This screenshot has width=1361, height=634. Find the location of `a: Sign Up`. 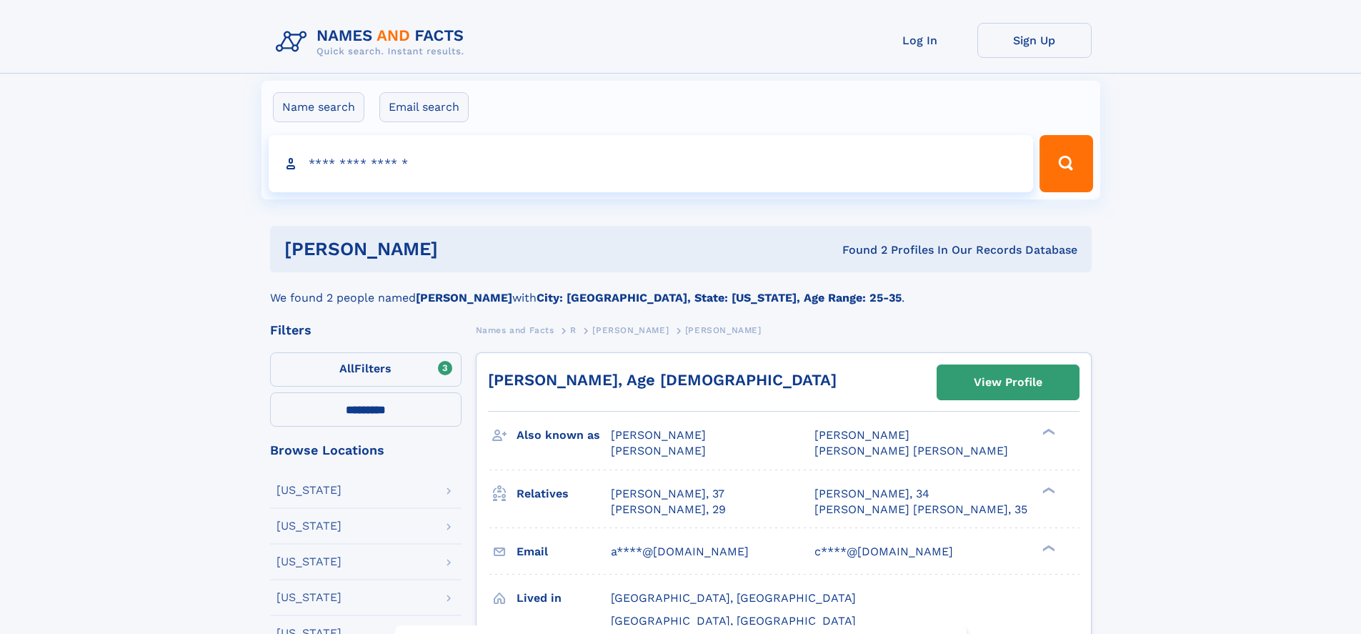

a: Sign Up is located at coordinates (1035, 40).